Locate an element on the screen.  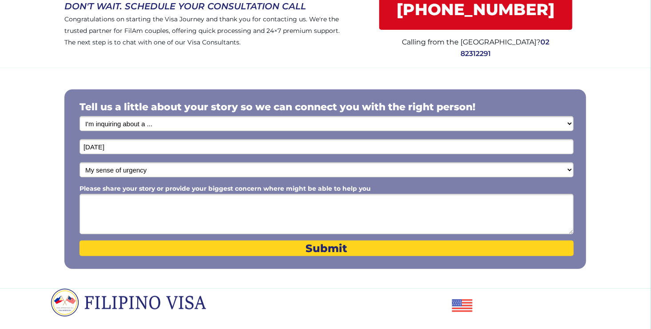
span: DON'T WAIT. SCHEDULE YOUR CONSULTATION CALL is located at coordinates (185, 6).